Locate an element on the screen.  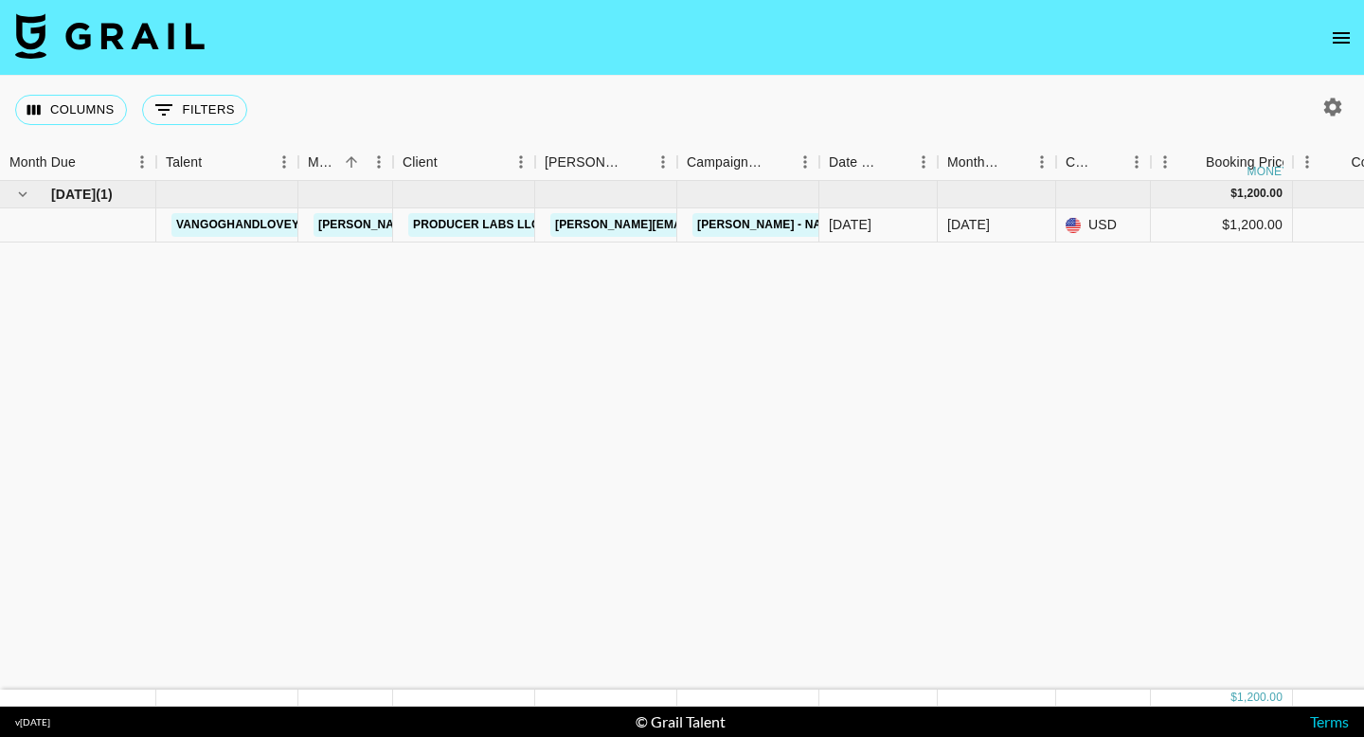
button: open drawer is located at coordinates (1341, 38).